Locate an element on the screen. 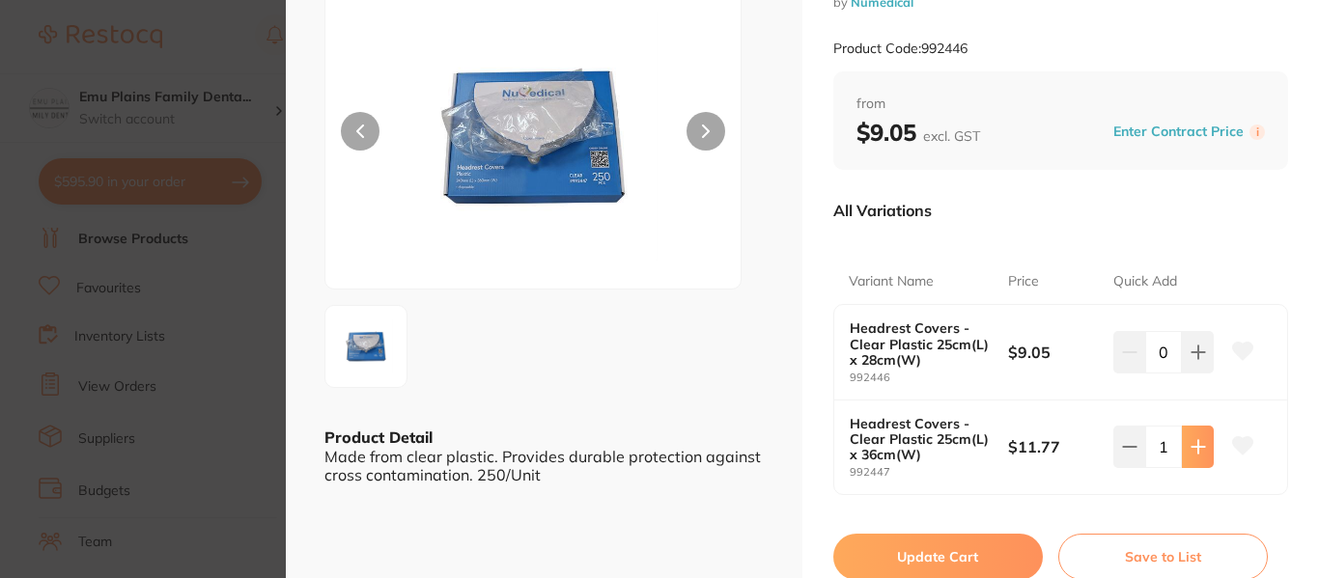 The image size is (1319, 578). b: Product Detail is located at coordinates (378, 437).